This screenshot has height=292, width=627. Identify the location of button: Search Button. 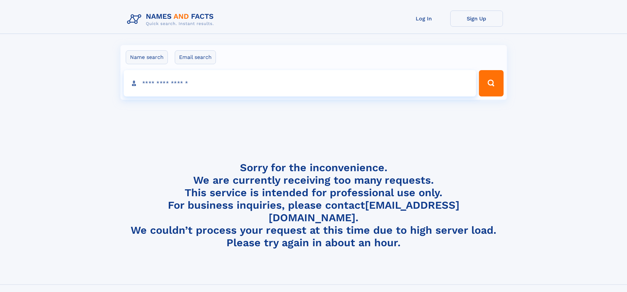
(491, 83).